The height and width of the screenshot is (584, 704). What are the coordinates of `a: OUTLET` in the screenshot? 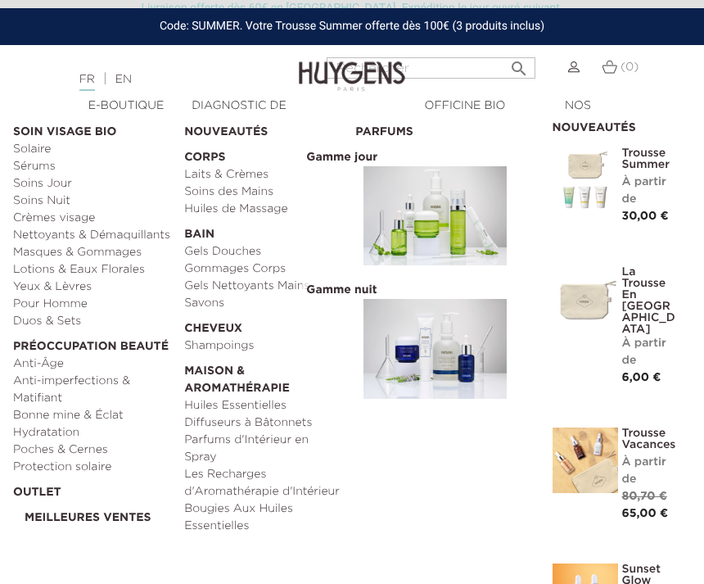 It's located at (93, 488).